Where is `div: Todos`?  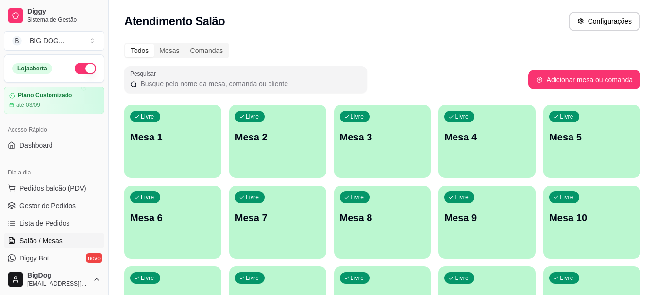
div: Todos is located at coordinates (139, 50).